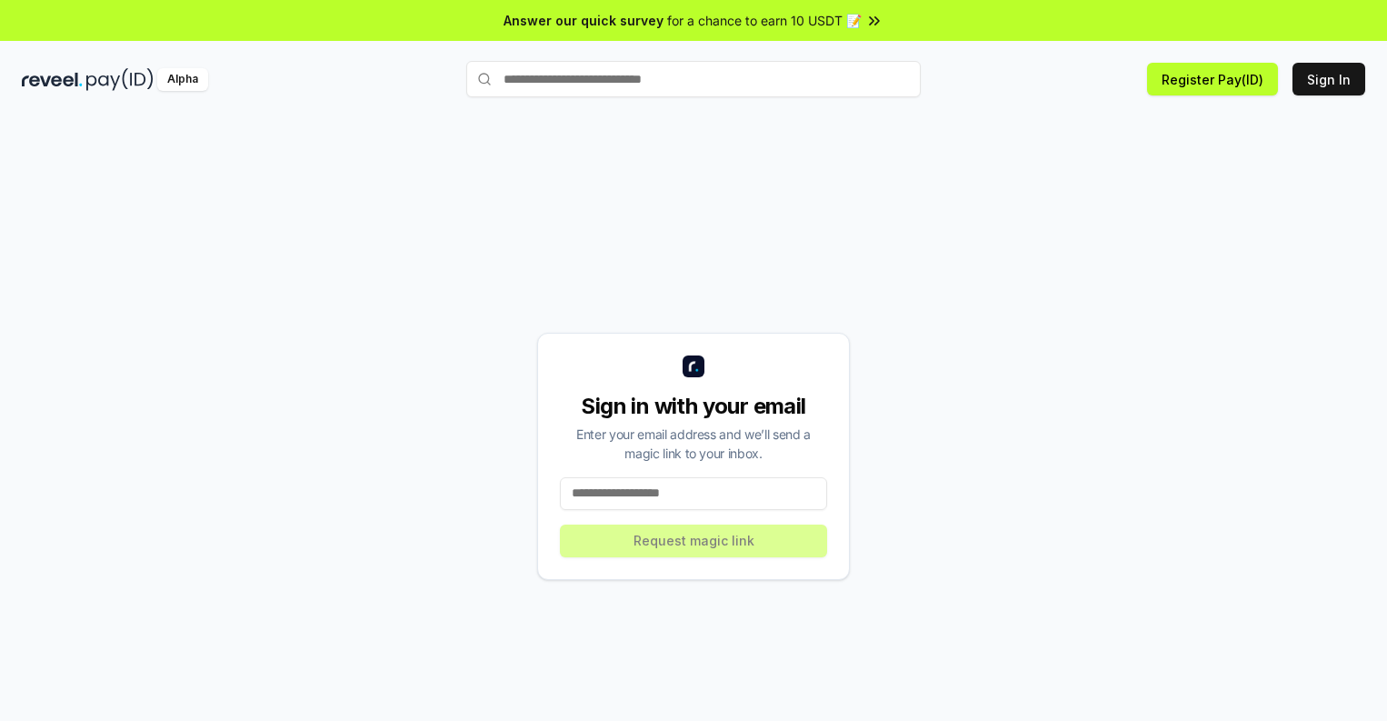  Describe the element at coordinates (183, 79) in the screenshot. I see `div: Alpha` at that location.